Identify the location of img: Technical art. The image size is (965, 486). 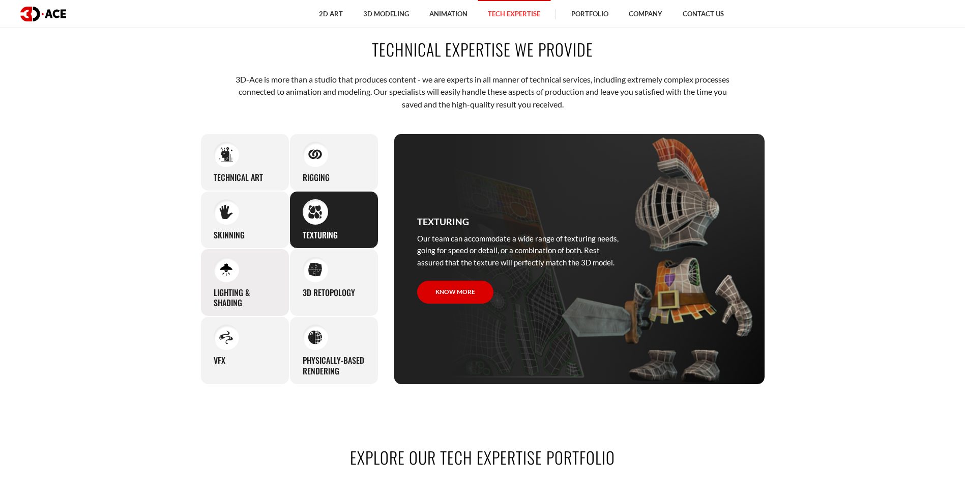
(226, 154).